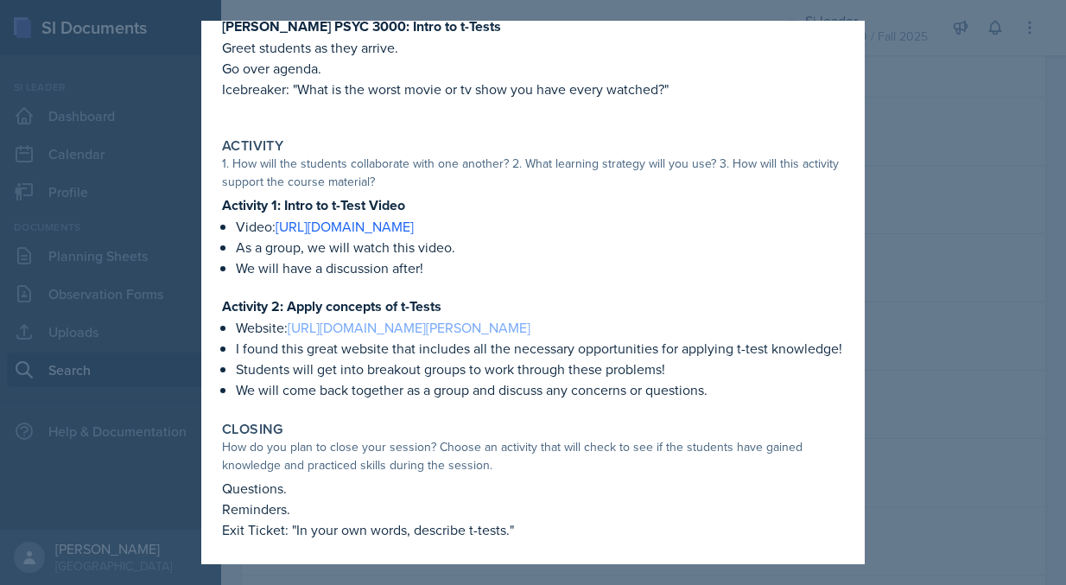 The height and width of the screenshot is (585, 1066). What do you see at coordinates (533, 456) in the screenshot?
I see `div: How do you plan to close your session? Choose an activity that will check to see if the students ...` at bounding box center [533, 456].